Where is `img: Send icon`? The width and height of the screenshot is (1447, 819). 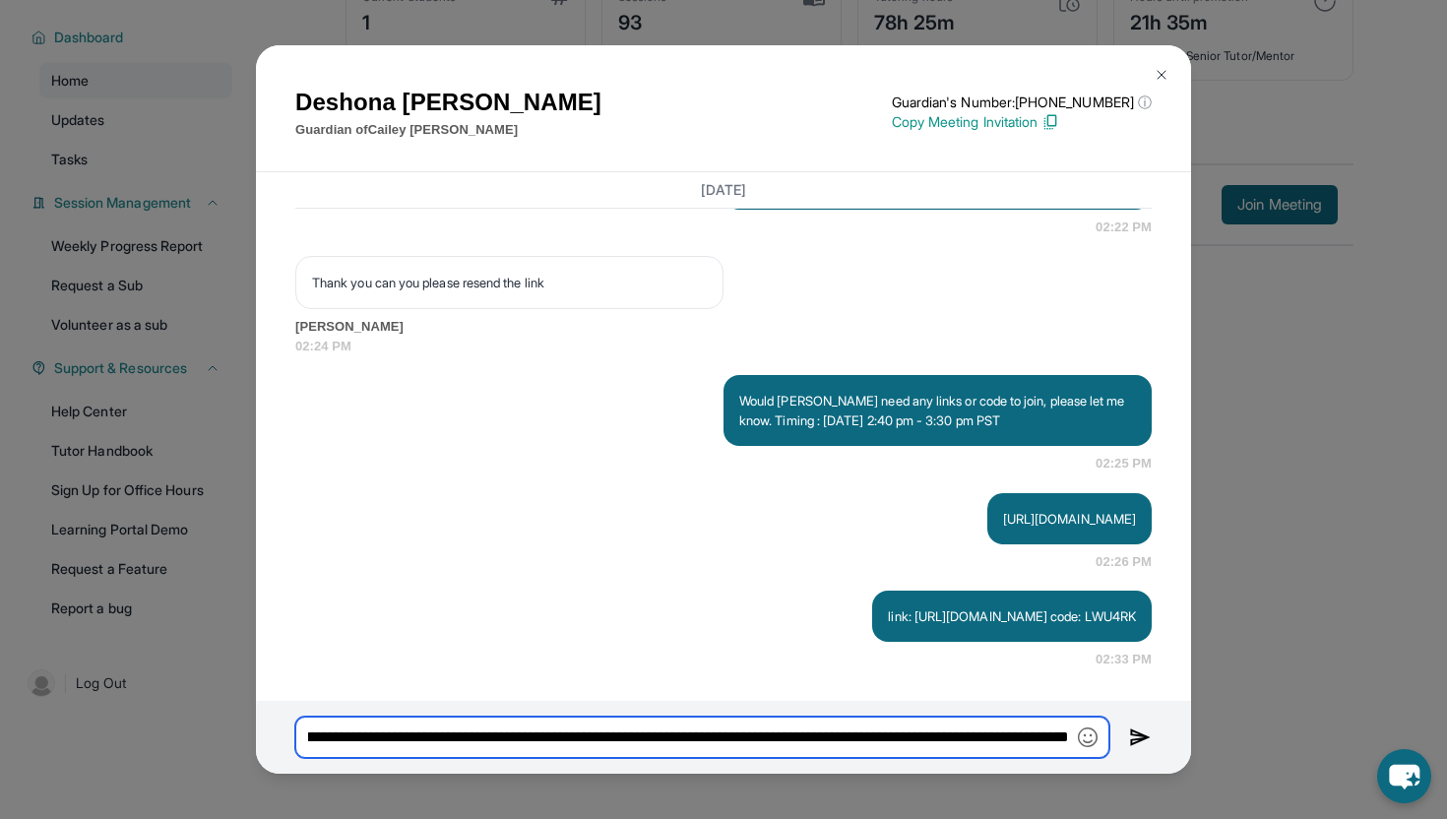
img: Send icon is located at coordinates (1140, 737).